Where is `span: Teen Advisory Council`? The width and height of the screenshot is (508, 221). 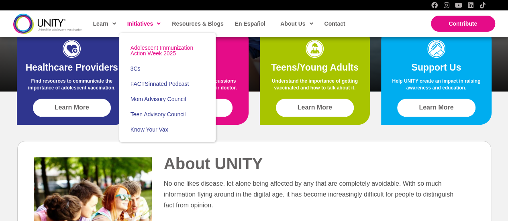
span: Teen Advisory Council is located at coordinates (158, 114).